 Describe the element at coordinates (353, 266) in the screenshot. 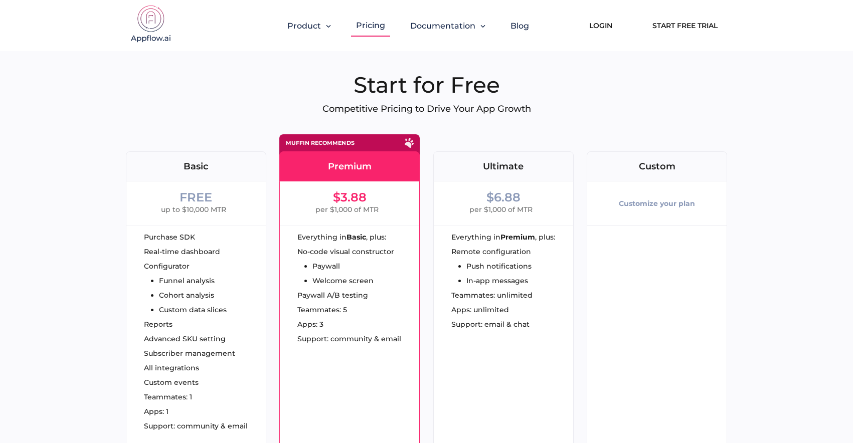

I see `li: Paywall` at that location.